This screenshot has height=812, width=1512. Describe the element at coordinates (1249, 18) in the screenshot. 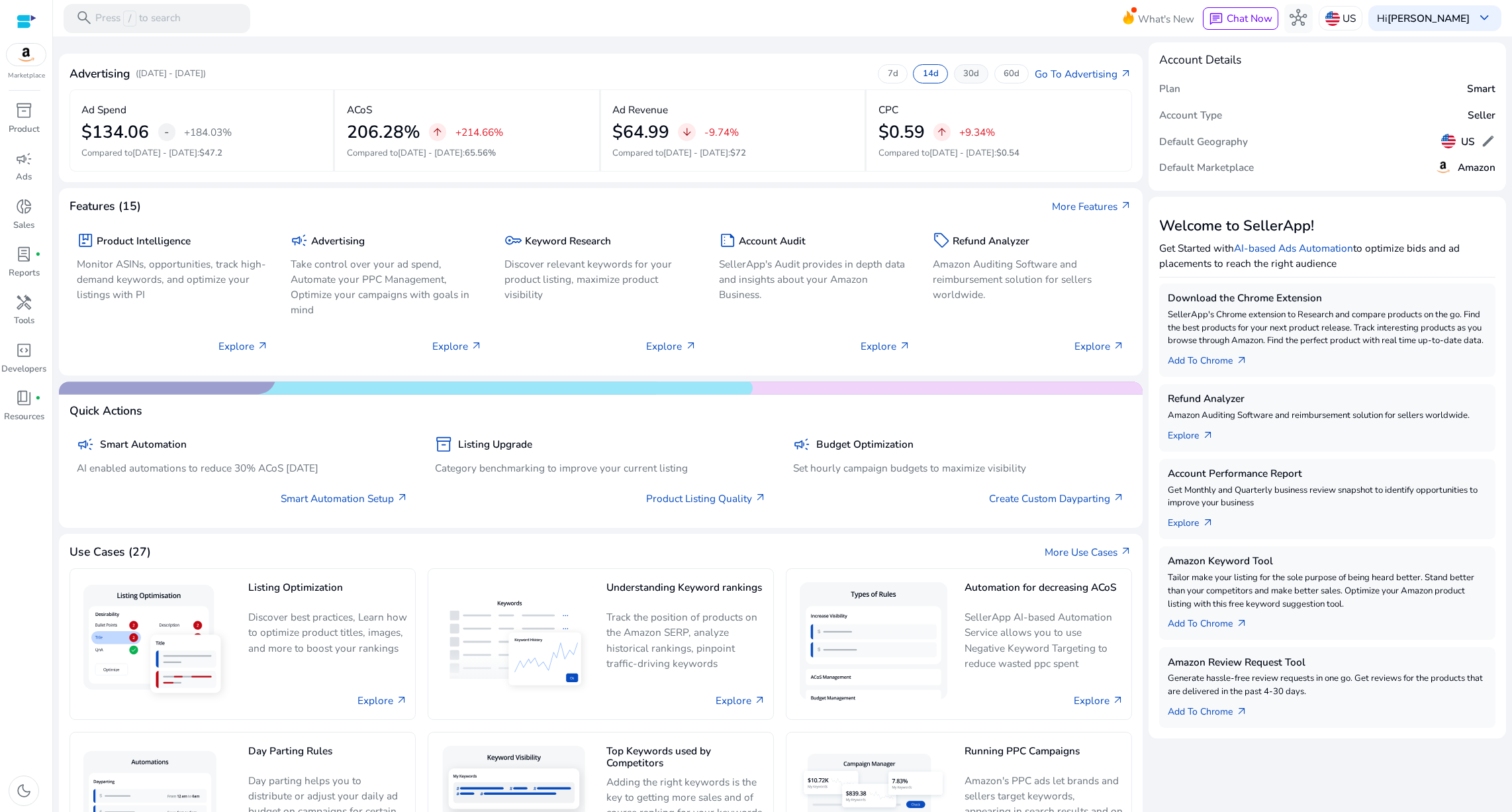

I see `span: Chat Now` at that location.